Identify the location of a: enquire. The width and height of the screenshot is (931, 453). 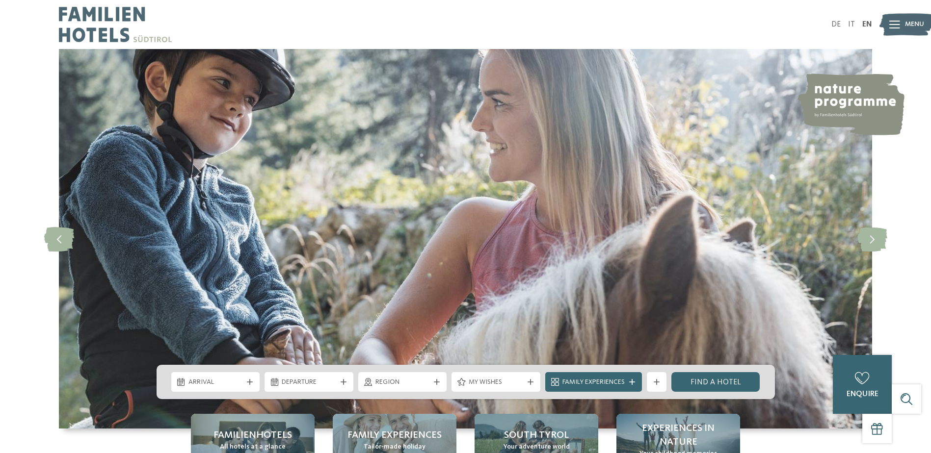
(862, 385).